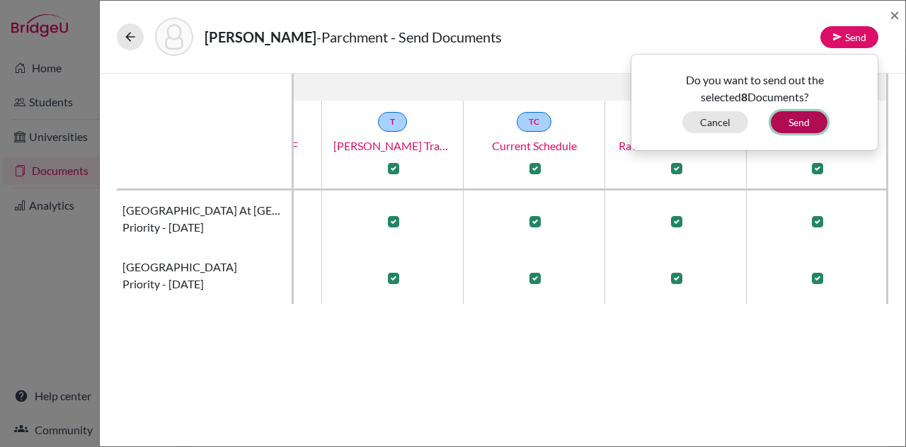 The height and width of the screenshot is (447, 906). What do you see at coordinates (392, 122) in the screenshot?
I see `a: T` at bounding box center [392, 122].